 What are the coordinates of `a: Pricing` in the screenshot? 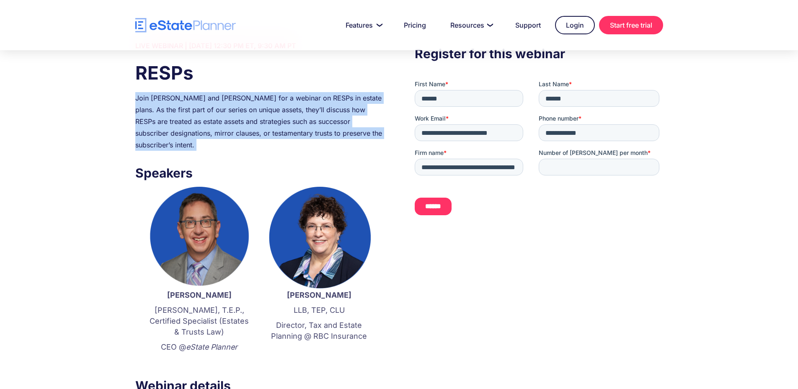 It's located at (415, 25).